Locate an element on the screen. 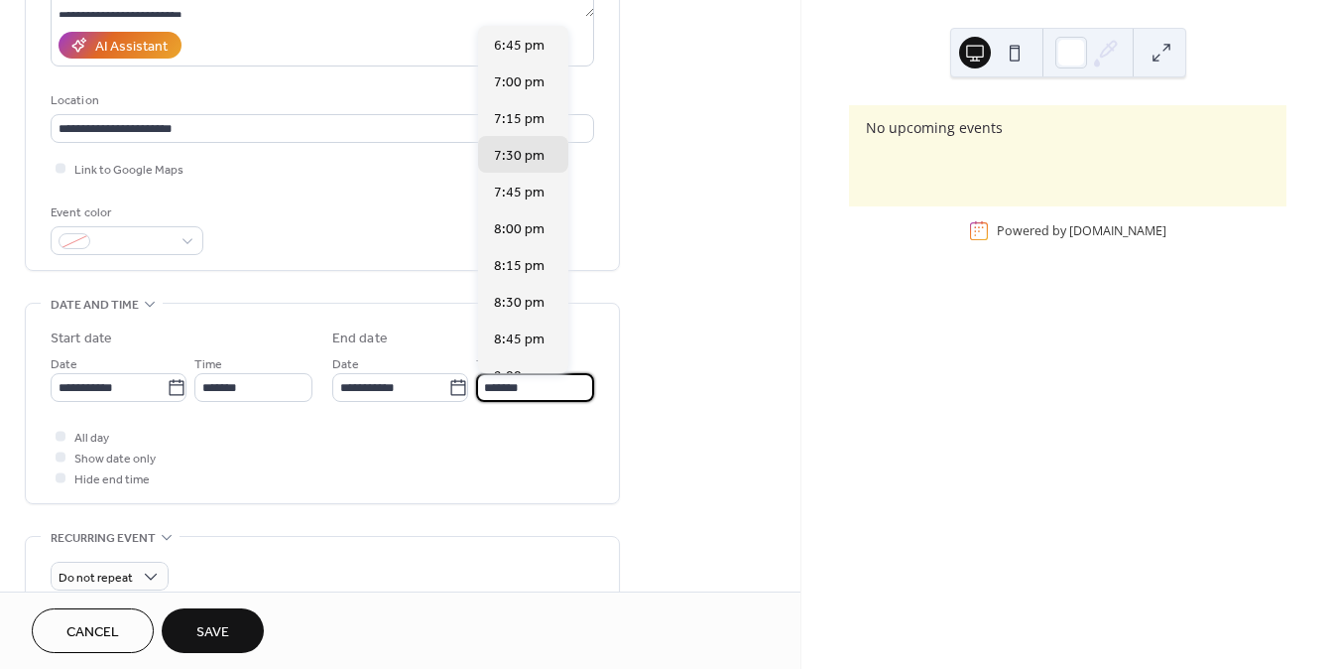 The width and height of the screenshot is (1334, 669). button: Cancel is located at coordinates (92, 630).